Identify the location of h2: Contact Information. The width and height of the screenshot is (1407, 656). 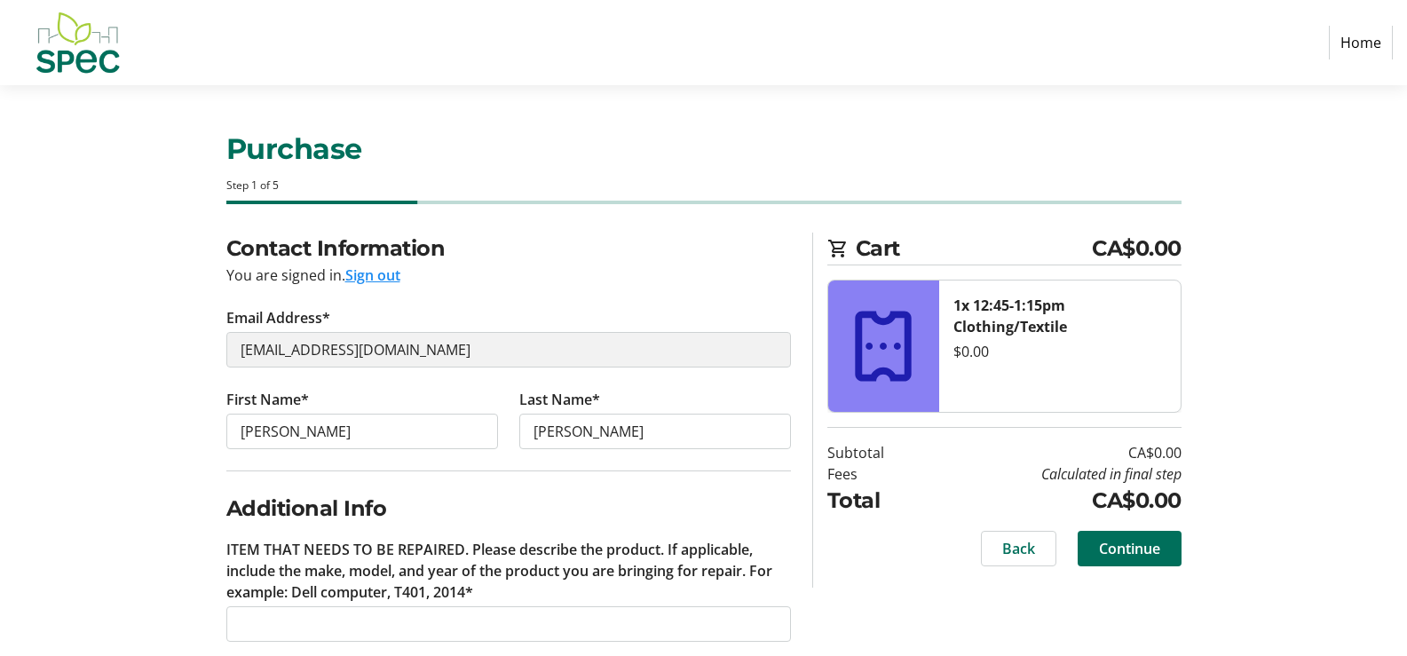
(509, 249).